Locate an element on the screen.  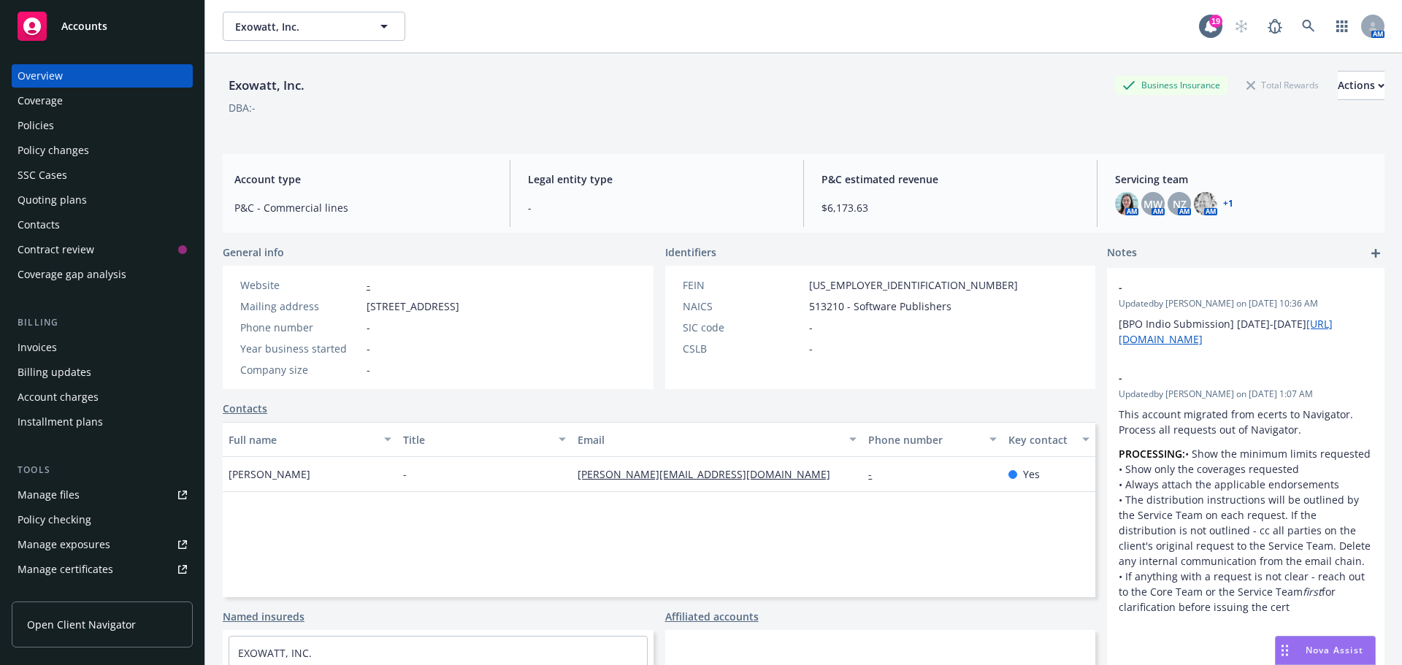
button: Exowatt, Inc. is located at coordinates (314, 26).